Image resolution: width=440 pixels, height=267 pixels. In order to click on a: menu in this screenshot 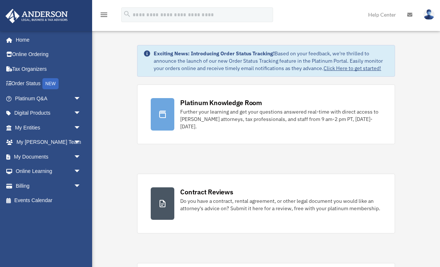, I will do `click(104, 16)`.